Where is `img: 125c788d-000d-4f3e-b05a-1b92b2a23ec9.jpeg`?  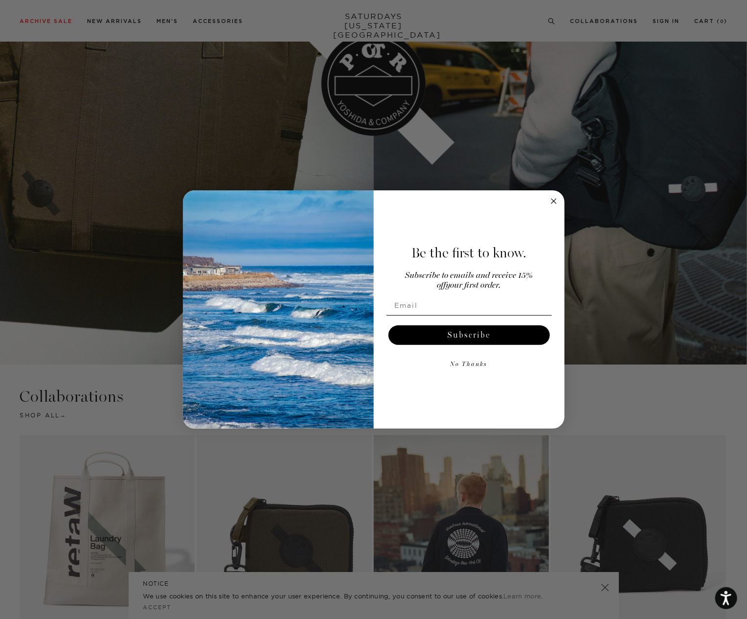 img: 125c788d-000d-4f3e-b05a-1b92b2a23ec9.jpeg is located at coordinates (278, 310).